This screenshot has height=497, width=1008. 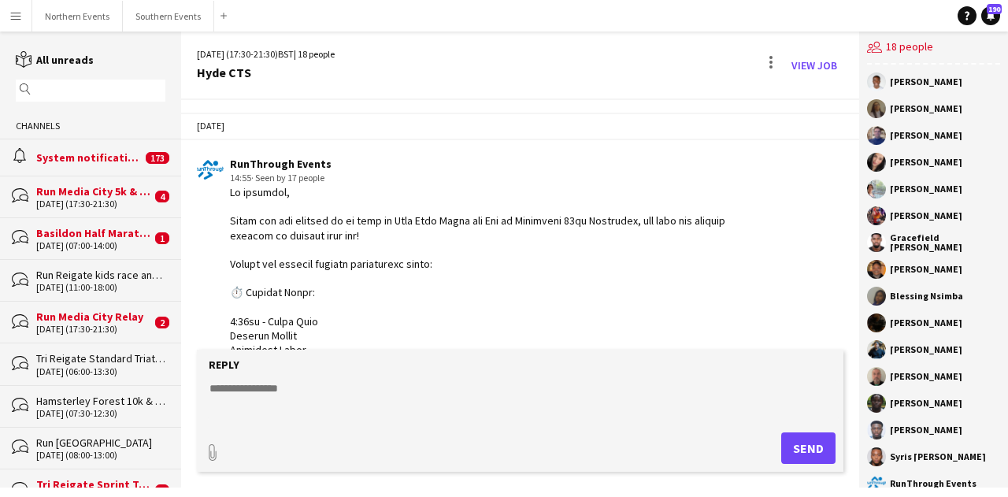 What do you see at coordinates (265, 72) in the screenshot?
I see `div: Hyde CTS` at bounding box center [265, 72].